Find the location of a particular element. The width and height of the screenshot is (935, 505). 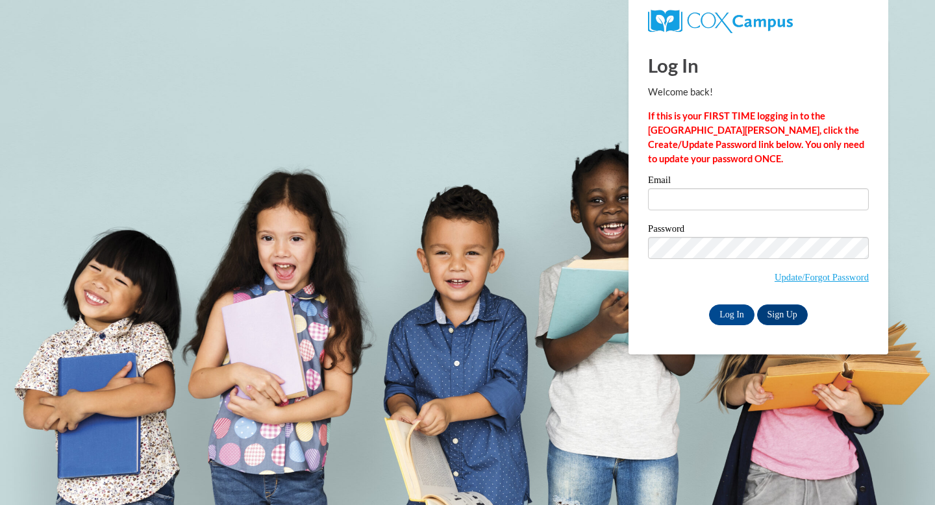

img: COX Campus is located at coordinates (720, 21).